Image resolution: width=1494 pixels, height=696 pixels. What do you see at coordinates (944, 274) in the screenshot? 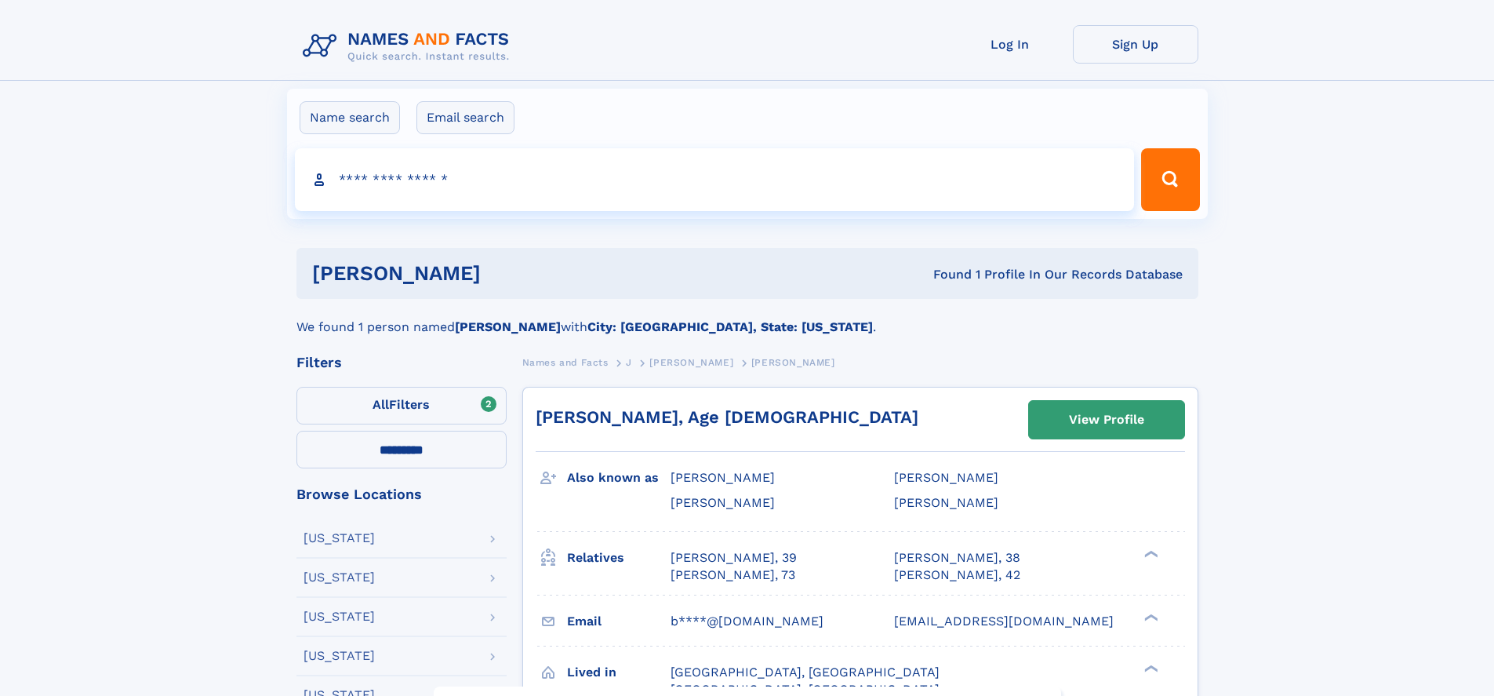
I see `div: Found 1 Profile In Our Records Database` at bounding box center [944, 274].